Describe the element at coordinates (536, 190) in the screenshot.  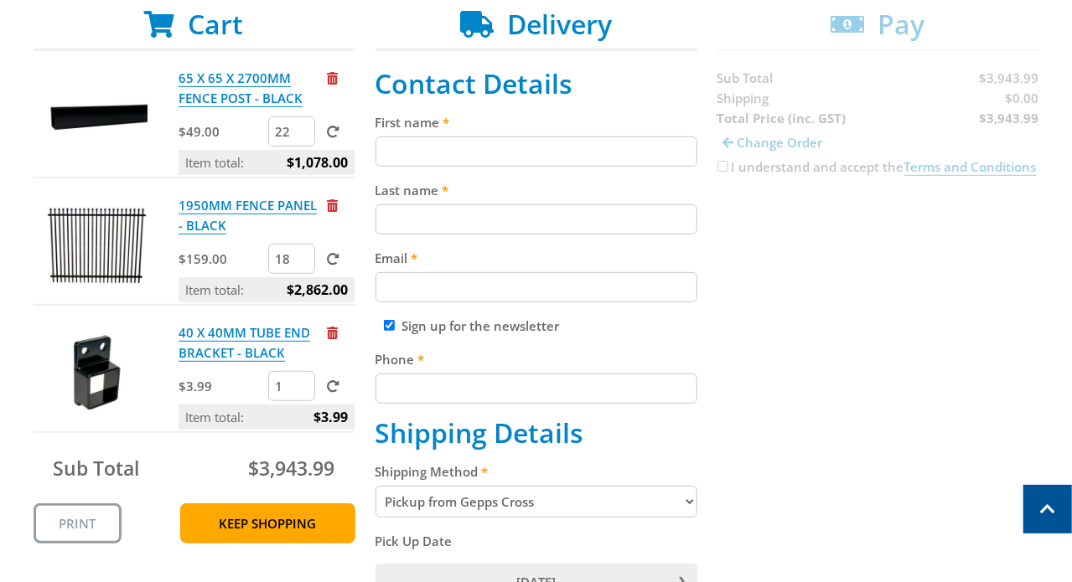
I see `label: Last name` at that location.